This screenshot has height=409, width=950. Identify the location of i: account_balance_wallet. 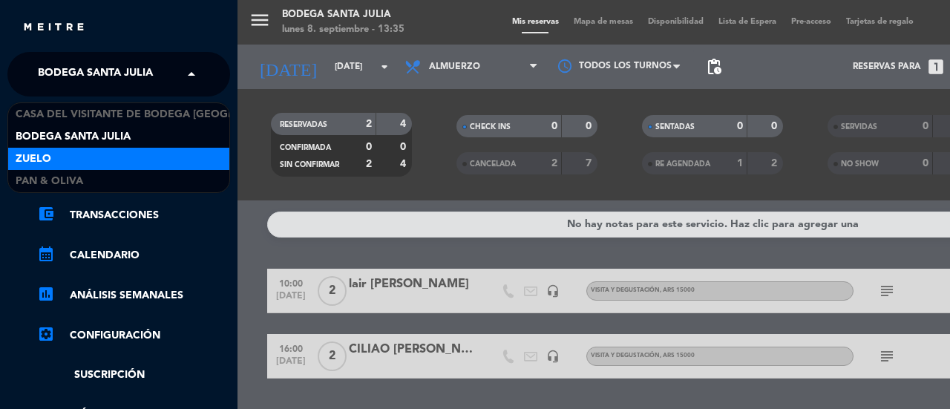
(46, 214).